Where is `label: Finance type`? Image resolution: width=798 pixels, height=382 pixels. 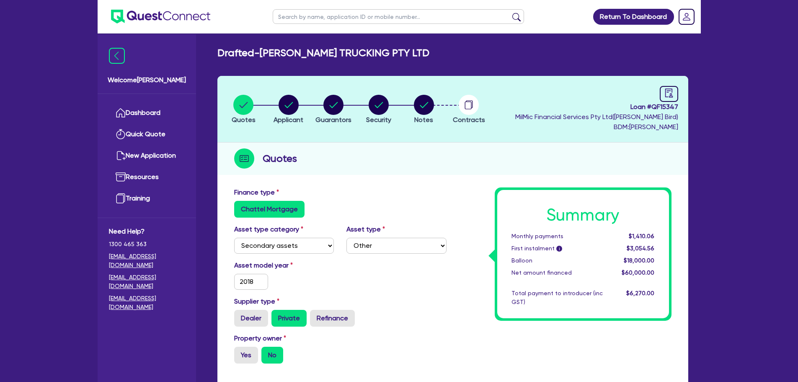 label: Finance type is located at coordinates (256, 192).